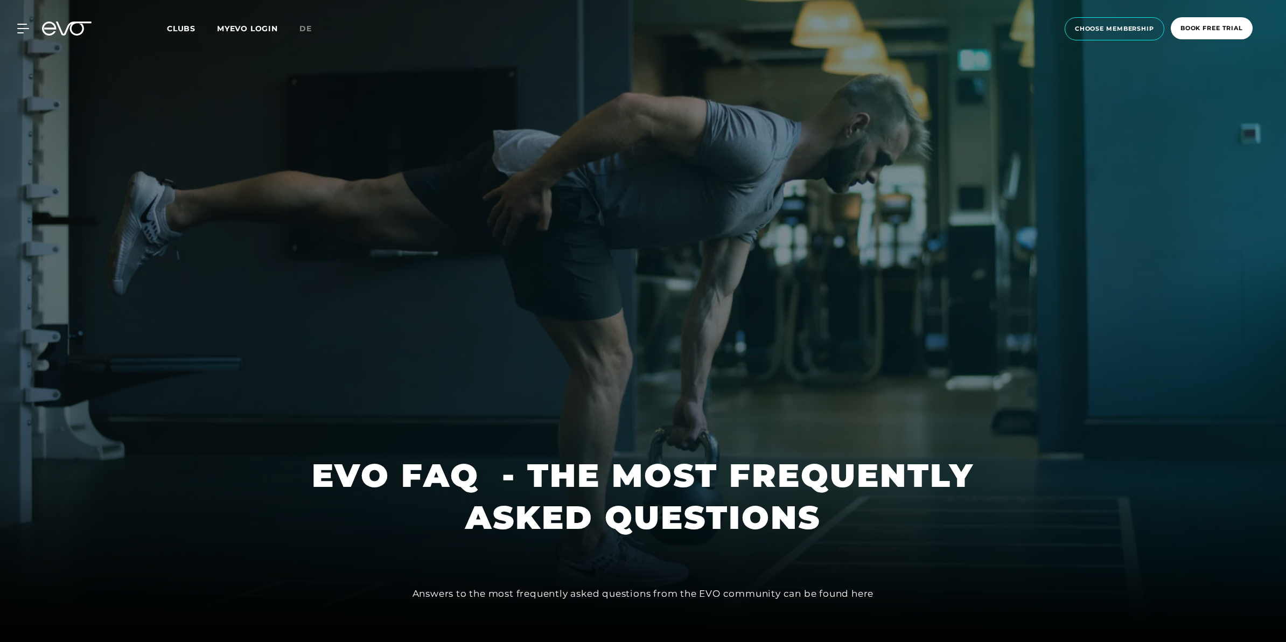 The height and width of the screenshot is (642, 1286). Describe the element at coordinates (305, 29) in the screenshot. I see `span: de` at that location.